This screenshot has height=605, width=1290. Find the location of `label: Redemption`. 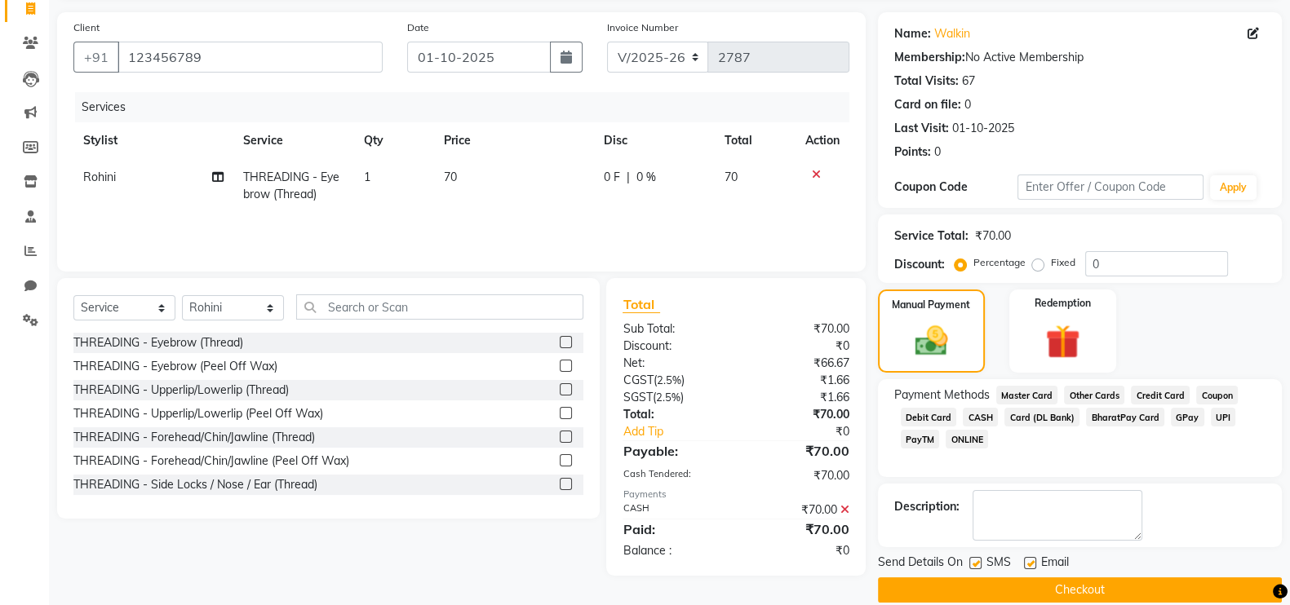

label: Redemption is located at coordinates (1062, 304).